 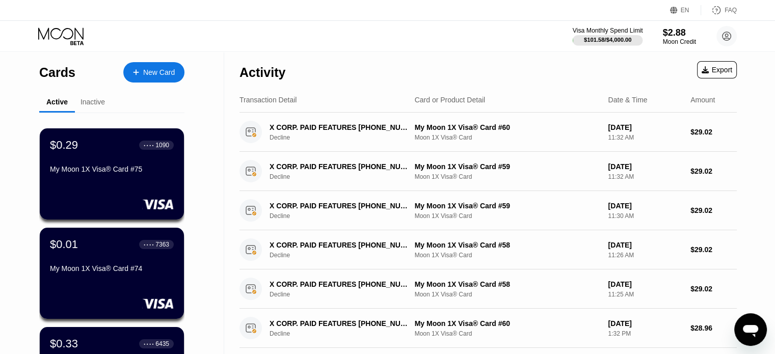 I want to click on div: 11:30 AM, so click(x=645, y=216).